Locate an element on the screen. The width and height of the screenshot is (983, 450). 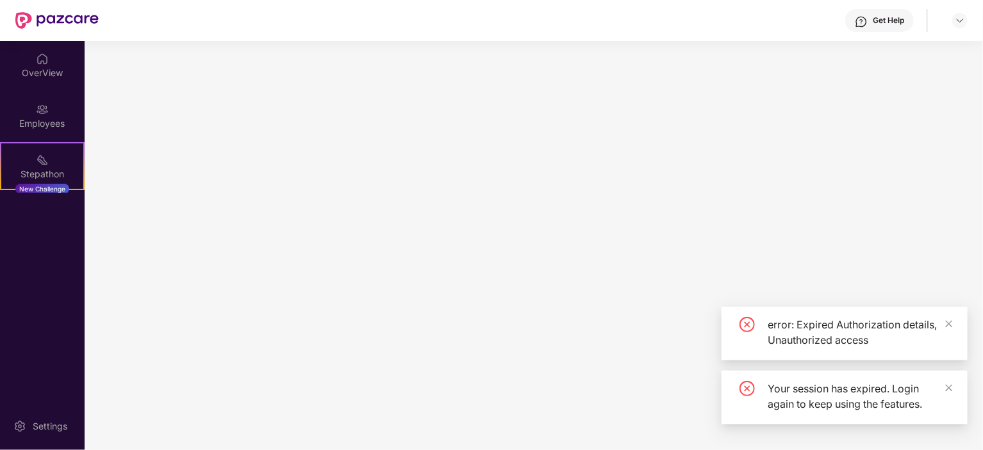
img: svg+xml;base64,PHN2ZyBpZD0iSG9tZSIgeG1sbnM9Imh0dHA6Ly93d3cudzMub3JnLzIwMDAvc3ZnIiB3aWR0aD0iMjAiIG... is located at coordinates (42, 59).